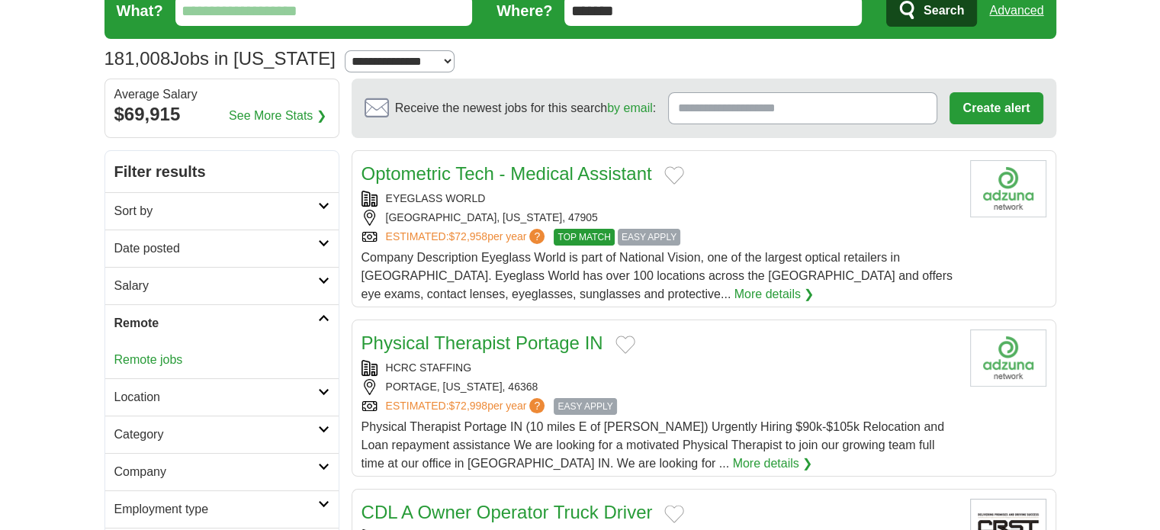 This screenshot has width=1160, height=530. Describe the element at coordinates (222, 397) in the screenshot. I see `a: Location` at that location.